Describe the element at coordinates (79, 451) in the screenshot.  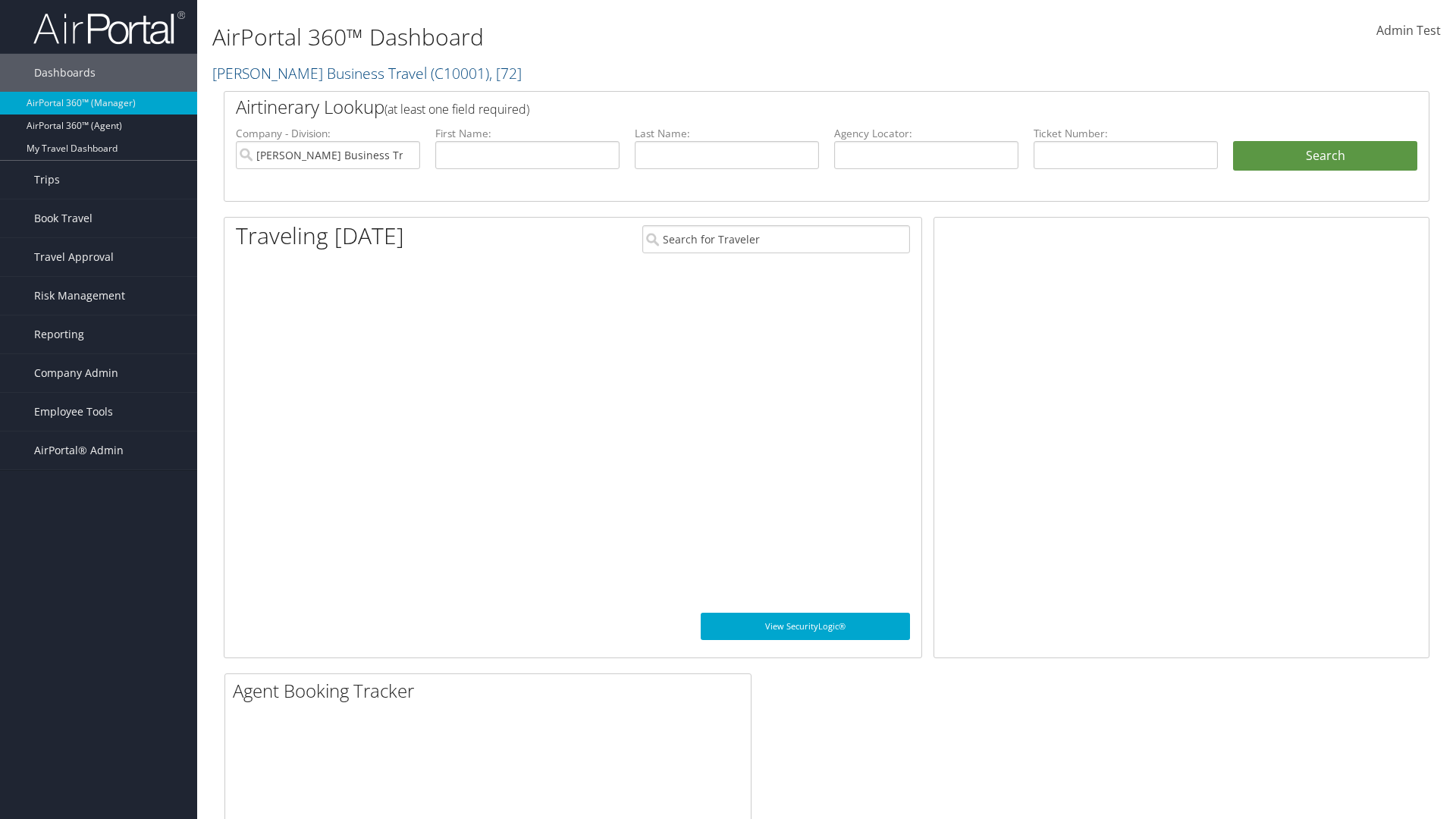
I see `span: AirPortal® Admin` at that location.